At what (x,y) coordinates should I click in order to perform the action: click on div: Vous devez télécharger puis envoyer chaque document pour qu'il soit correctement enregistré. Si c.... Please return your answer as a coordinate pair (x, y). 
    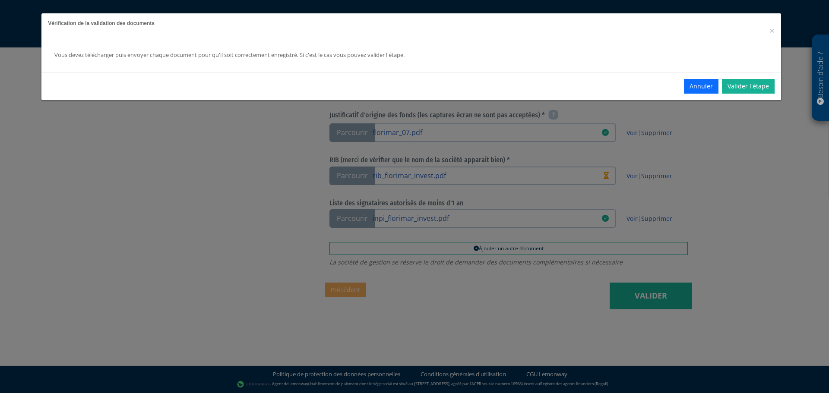
    Looking at the image, I should click on (340, 55).